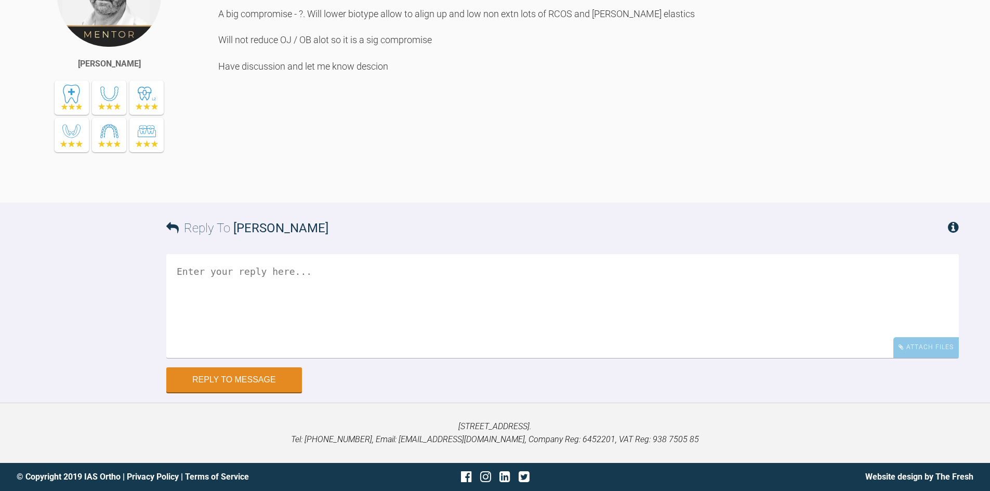  I want to click on a: Terms of Service, so click(217, 477).